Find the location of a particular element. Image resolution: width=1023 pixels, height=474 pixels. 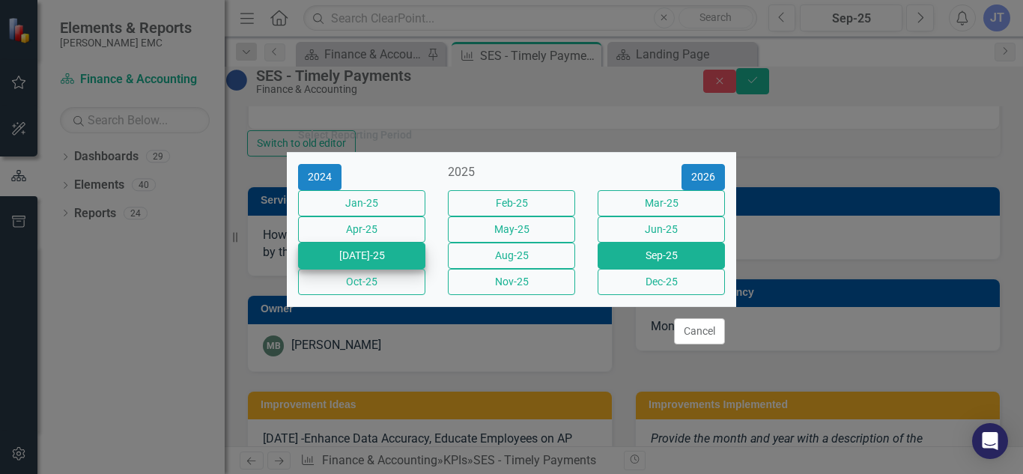

button: May-25 is located at coordinates (512, 229).